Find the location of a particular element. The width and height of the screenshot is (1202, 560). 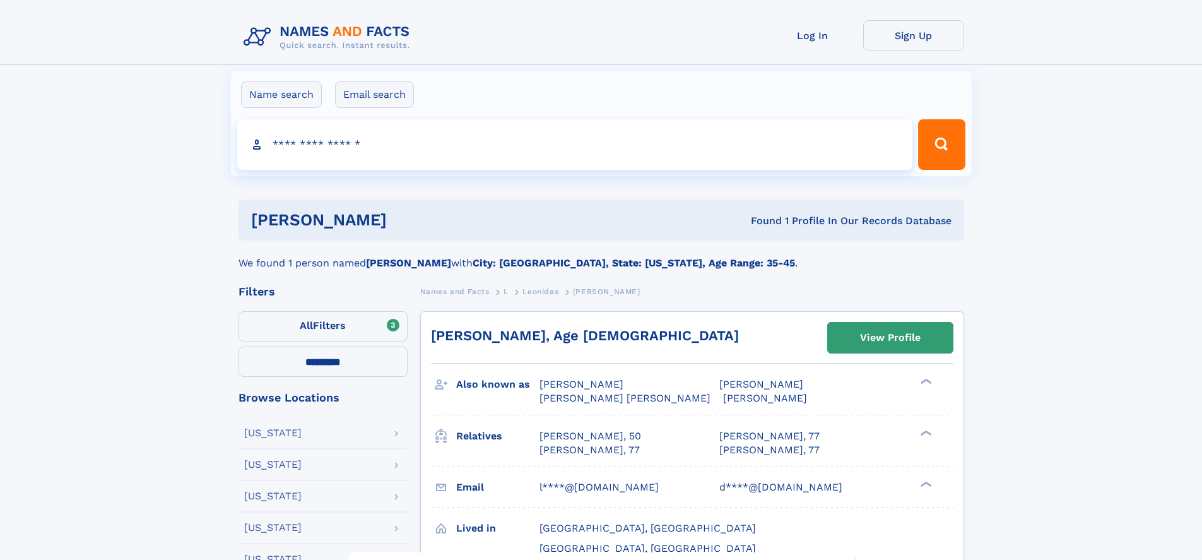

div: Browse Locations is located at coordinates (323, 398).